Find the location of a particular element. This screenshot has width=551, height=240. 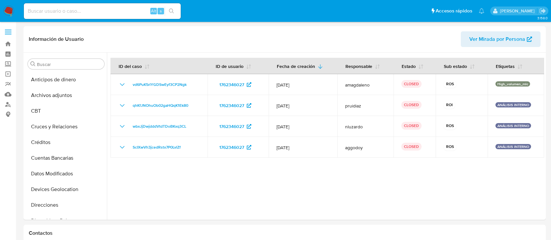

button: Ver Mirada por Persona is located at coordinates (500, 39).